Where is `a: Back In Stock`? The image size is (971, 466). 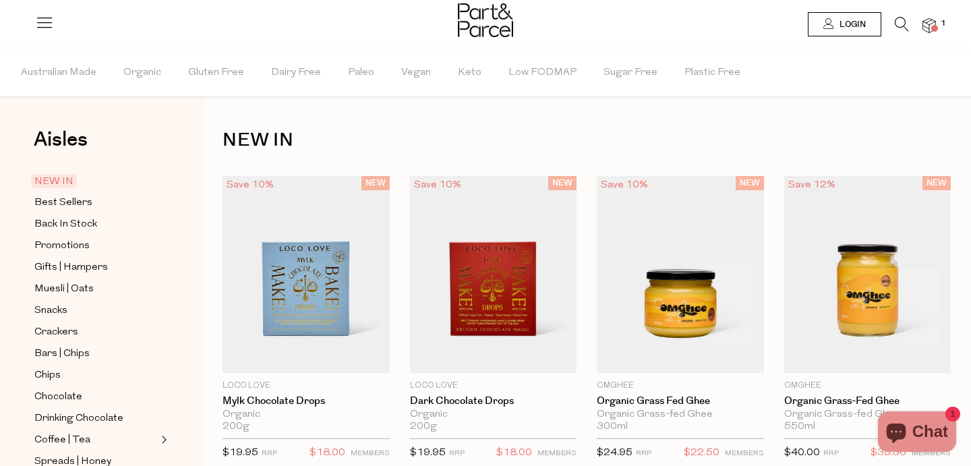 a: Back In Stock is located at coordinates (96, 224).